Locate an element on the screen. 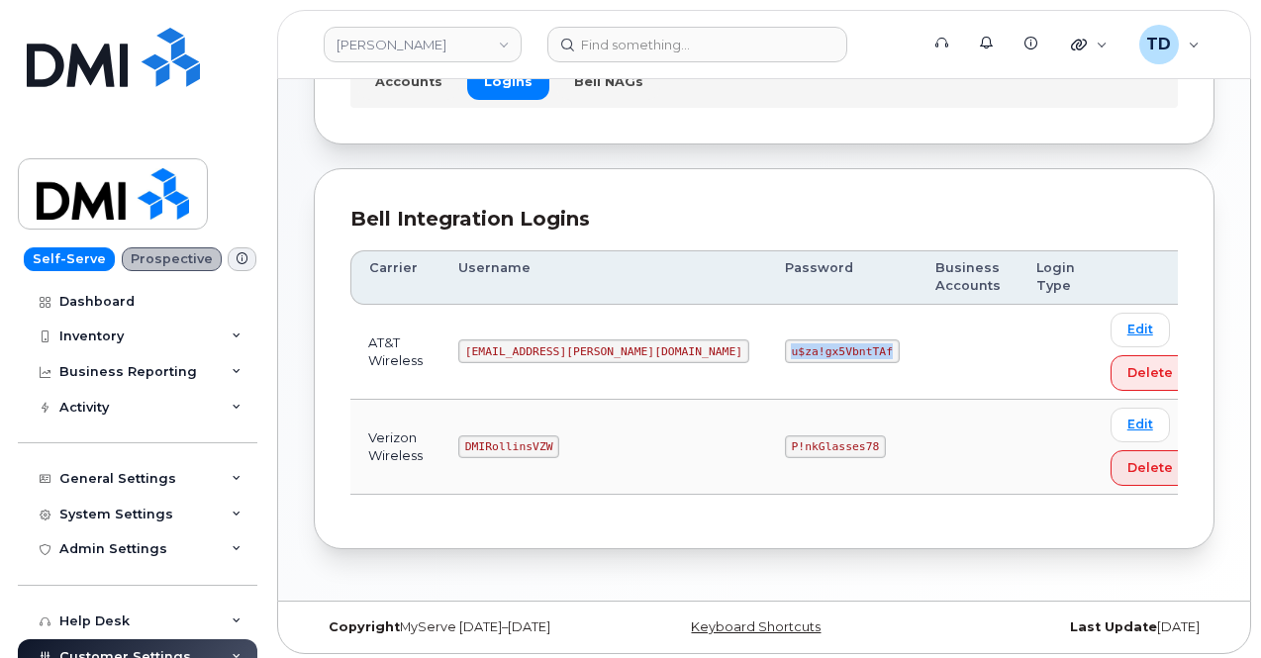 This screenshot has width=1261, height=658. th: Business Accounts is located at coordinates (968, 277).